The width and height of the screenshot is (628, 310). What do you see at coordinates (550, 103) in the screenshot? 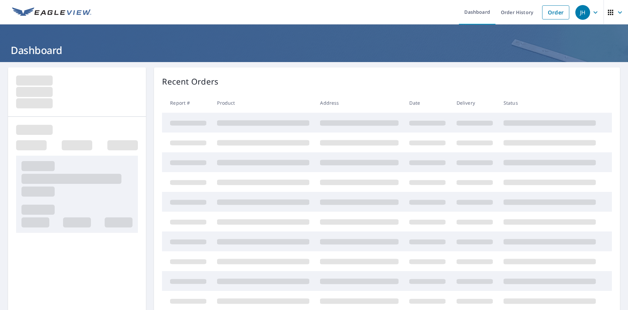
I see `th: Status` at bounding box center [550, 103].